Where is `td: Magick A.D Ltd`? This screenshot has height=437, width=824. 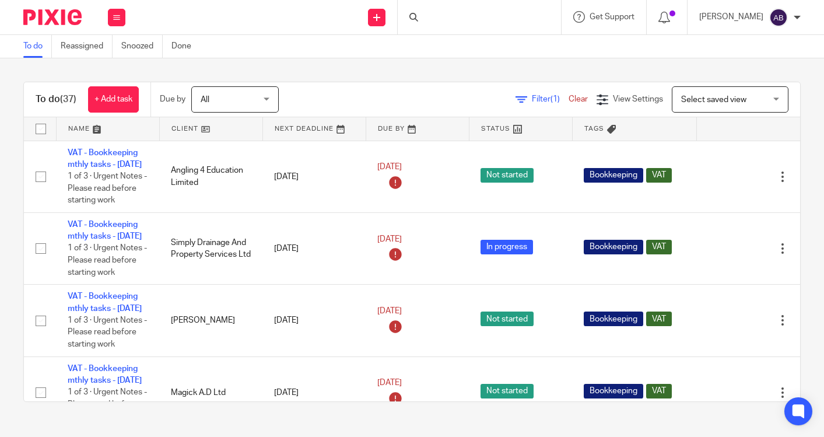
td: Magick A.D Ltd is located at coordinates (211, 392).